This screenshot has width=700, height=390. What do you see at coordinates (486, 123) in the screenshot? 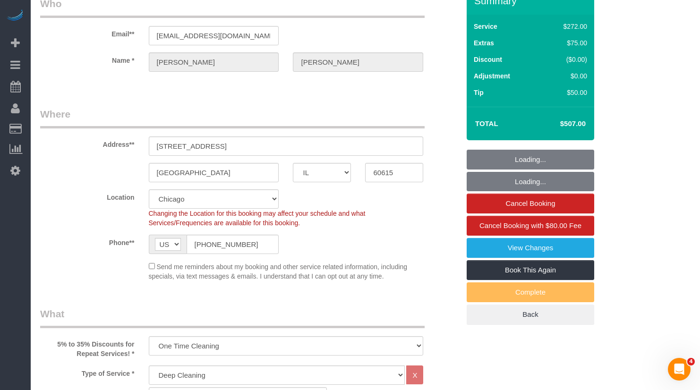
I see `strong: Total` at bounding box center [486, 123].